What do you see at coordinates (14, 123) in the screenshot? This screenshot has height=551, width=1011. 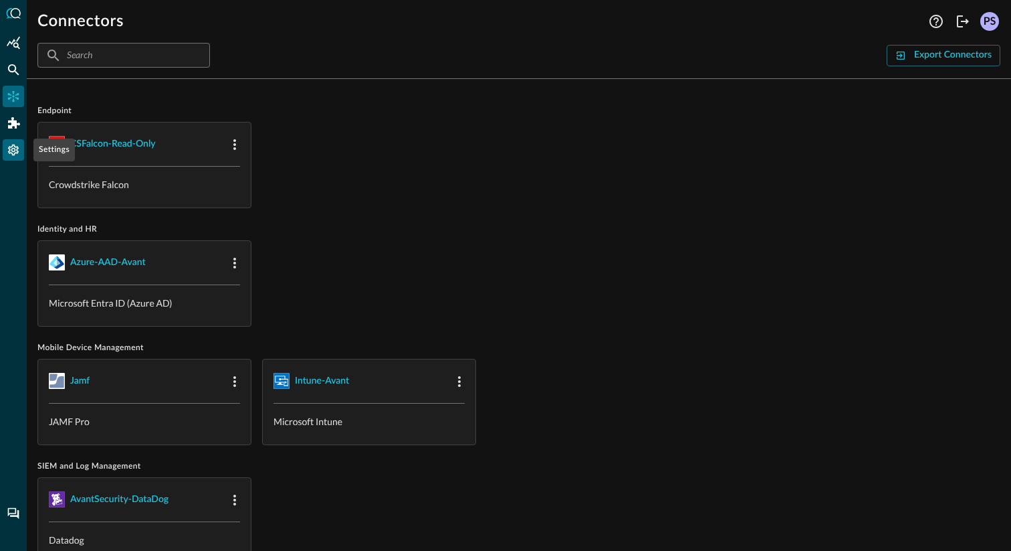 I see `div: Addons` at bounding box center [14, 123].